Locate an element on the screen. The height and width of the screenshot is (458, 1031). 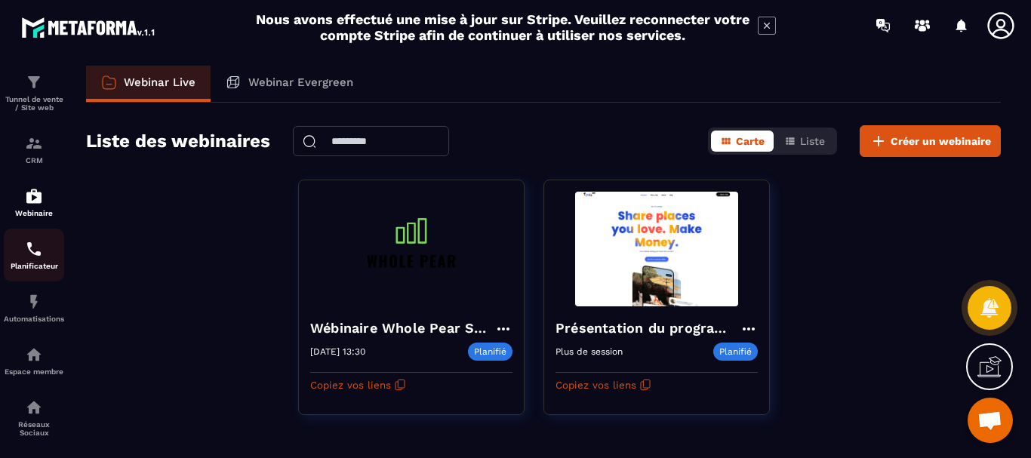
p: CRM is located at coordinates (34, 160).